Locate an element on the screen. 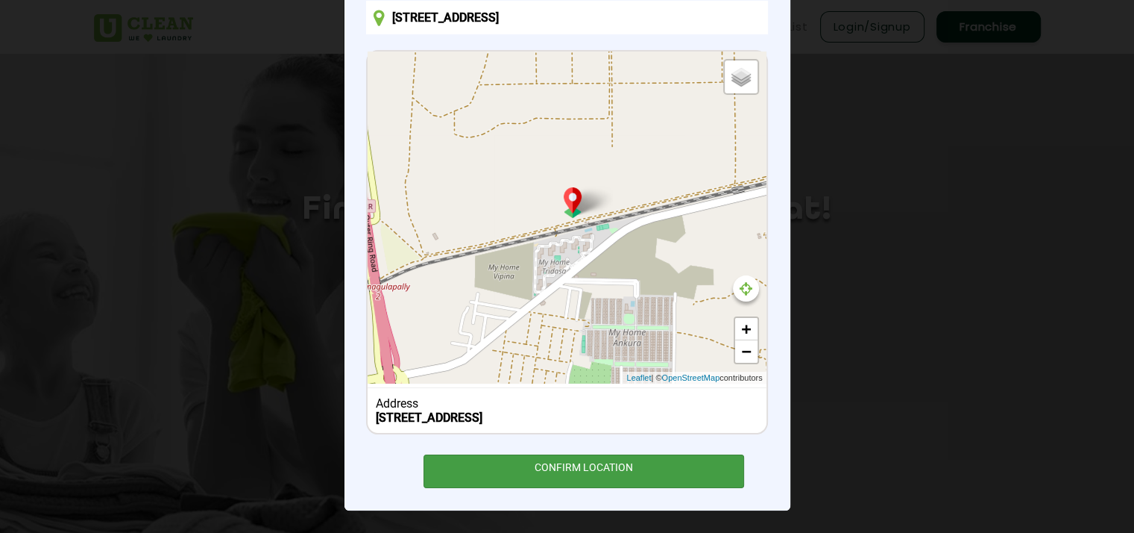  div: Address is located at coordinates (567, 403).